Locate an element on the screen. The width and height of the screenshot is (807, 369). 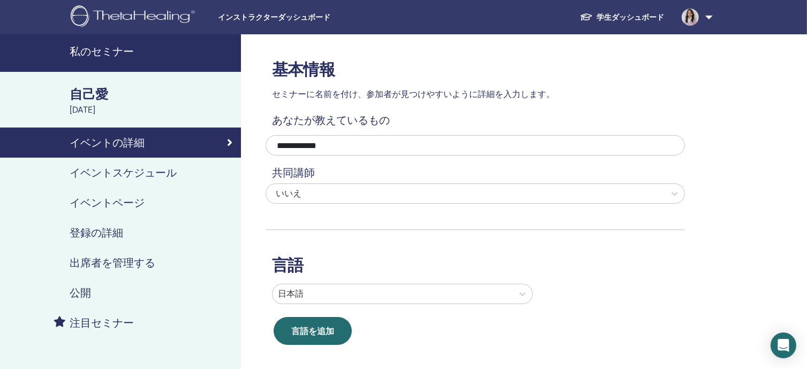
font: 学生ダッシュボード is located at coordinates (631, 17).